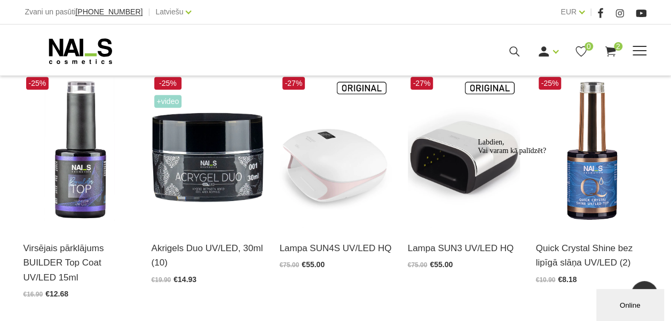  What do you see at coordinates (336, 151) in the screenshot?
I see `a: Tips:UV LAMPAZīmola nosaukums:SUNUVModeļa numurs: SUNUV4Profesionālā UV/Led lampa.Garantija: 1 ga...` at bounding box center [336, 151].